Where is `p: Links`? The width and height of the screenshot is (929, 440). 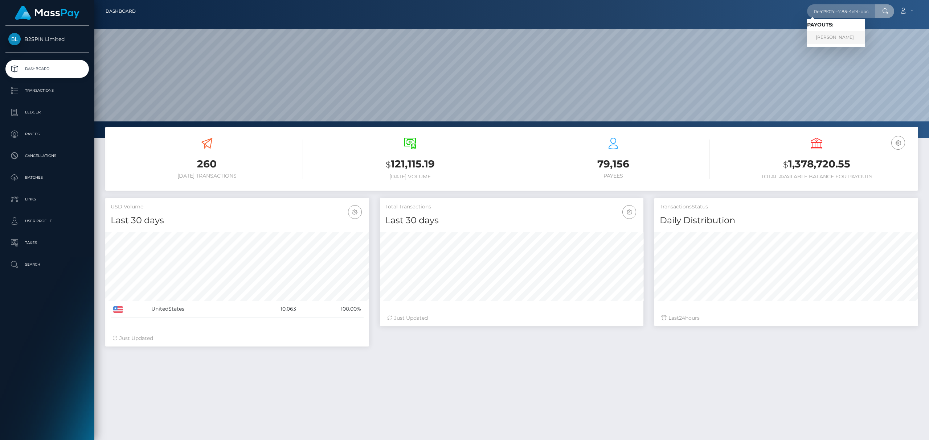
p: Links is located at coordinates (47, 200).